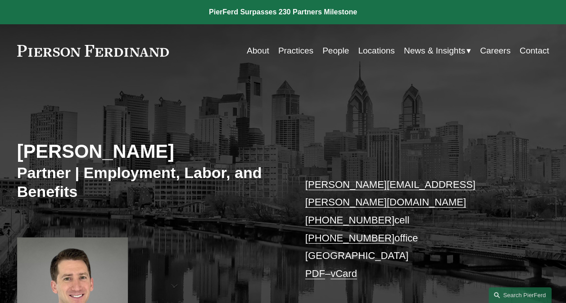  Describe the element at coordinates (258, 51) in the screenshot. I see `a: About` at that location.